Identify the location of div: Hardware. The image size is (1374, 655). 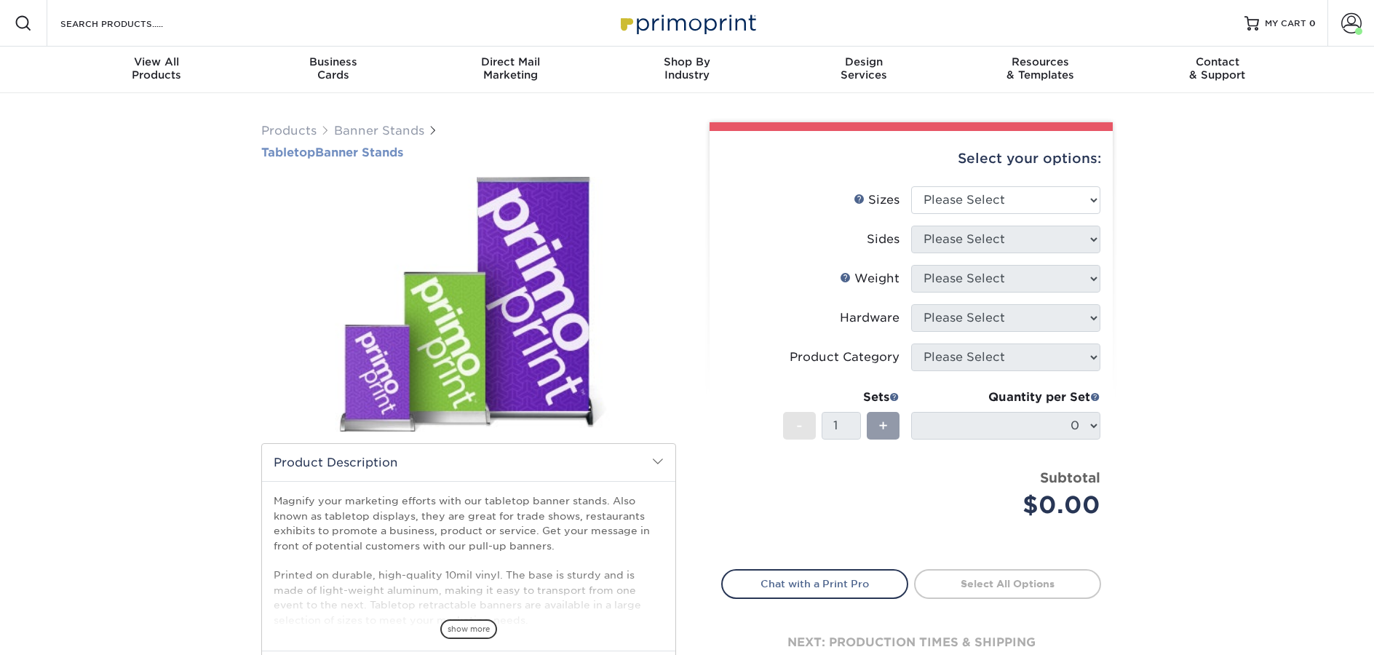
(869, 318).